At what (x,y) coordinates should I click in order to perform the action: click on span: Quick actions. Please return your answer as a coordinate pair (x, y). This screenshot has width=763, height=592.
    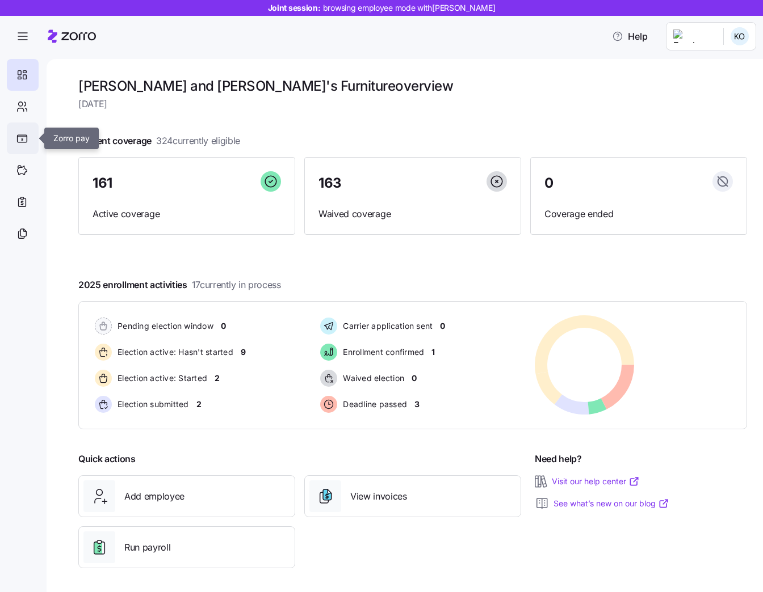
    Looking at the image, I should click on (107, 459).